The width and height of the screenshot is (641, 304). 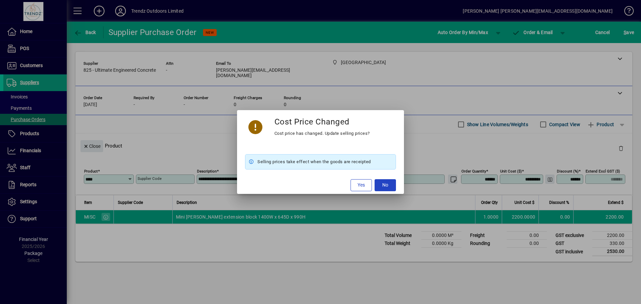 I want to click on div: Cost price has changed. Update selling prices?, so click(x=322, y=133).